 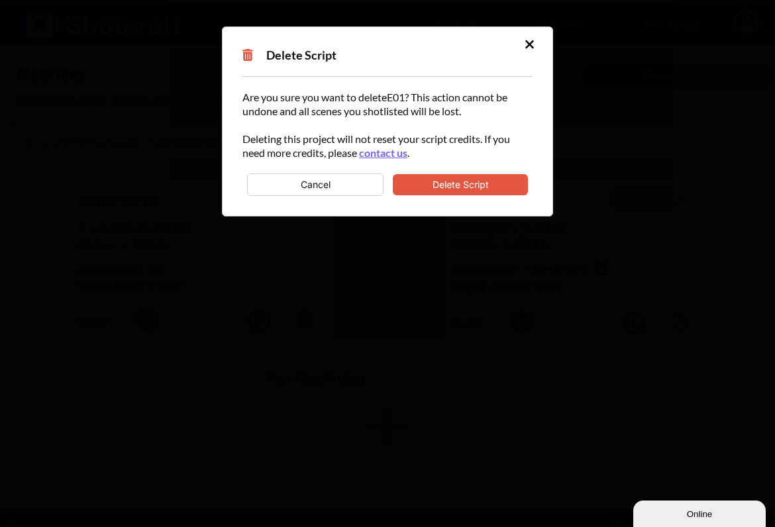 What do you see at coordinates (383, 152) in the screenshot?
I see `a: contact us` at bounding box center [383, 152].